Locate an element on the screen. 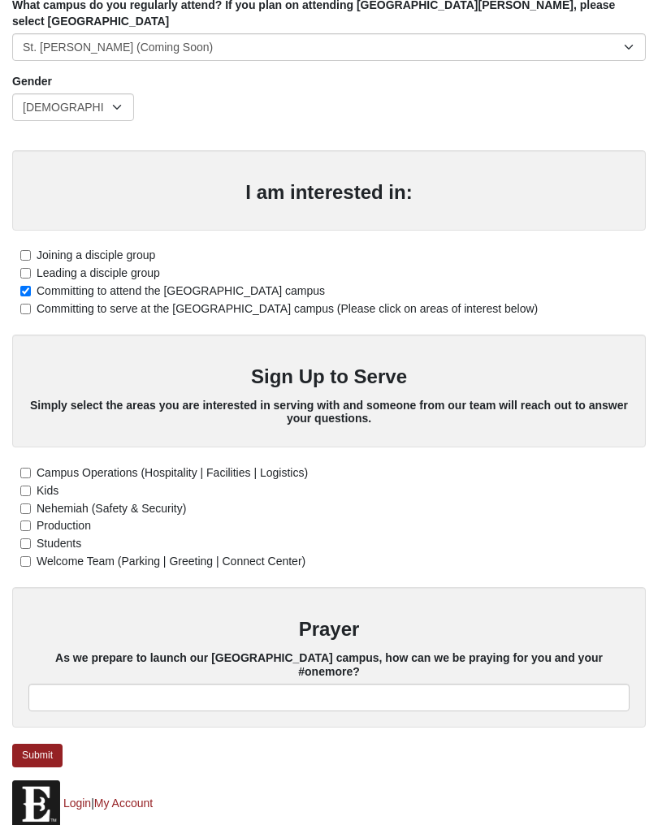 This screenshot has width=658, height=825. a: My Account is located at coordinates (123, 803).